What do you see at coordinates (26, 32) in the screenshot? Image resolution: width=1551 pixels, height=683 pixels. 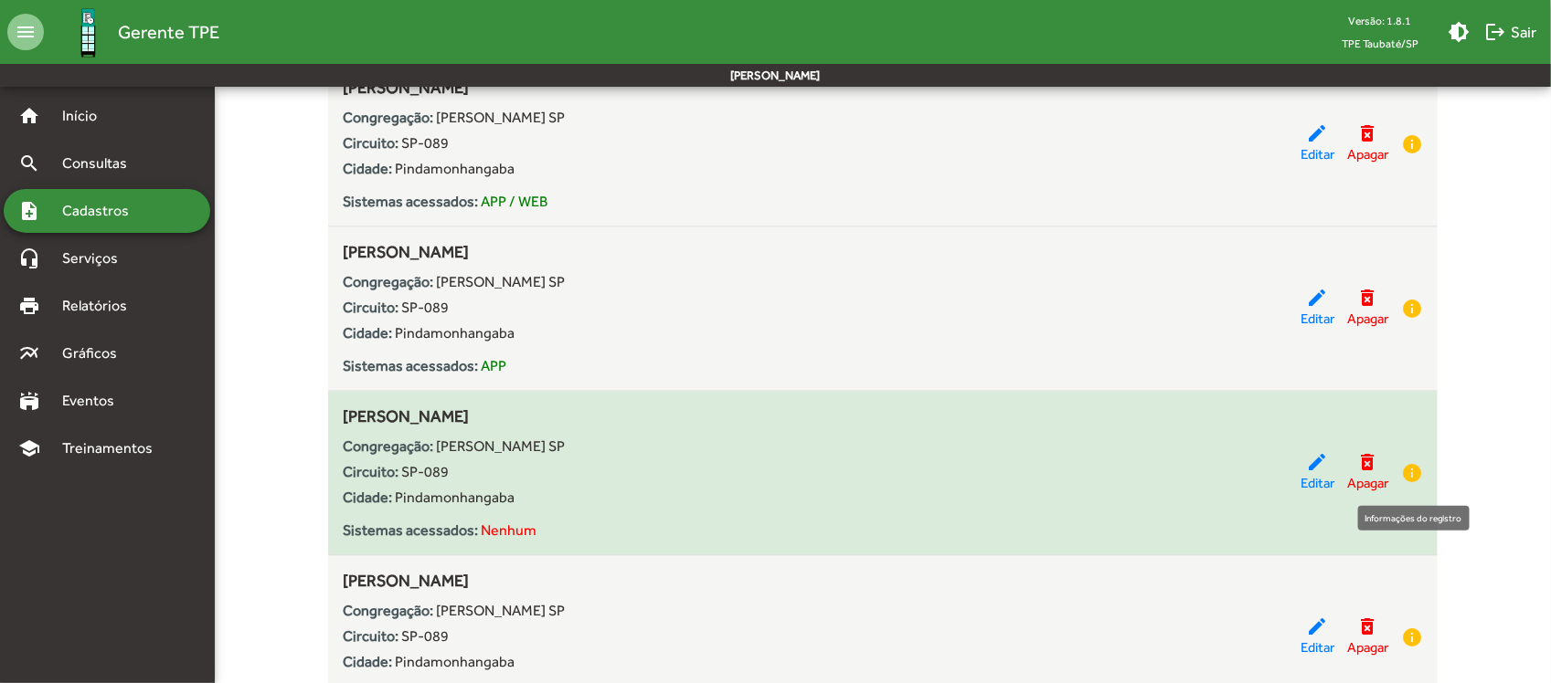 I see `mat-icon: menu` at bounding box center [26, 32].